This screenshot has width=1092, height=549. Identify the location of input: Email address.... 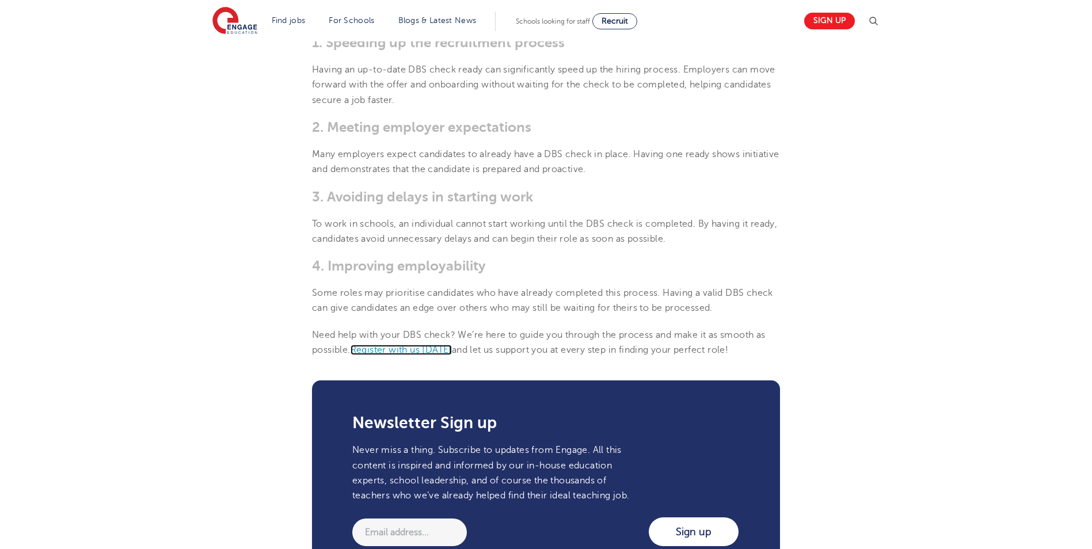
(409, 532).